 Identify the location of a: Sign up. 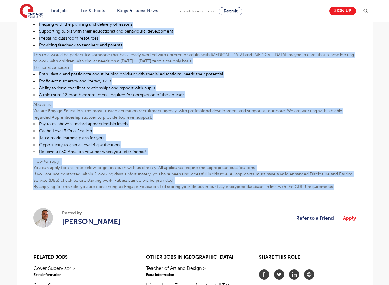
(343, 11).